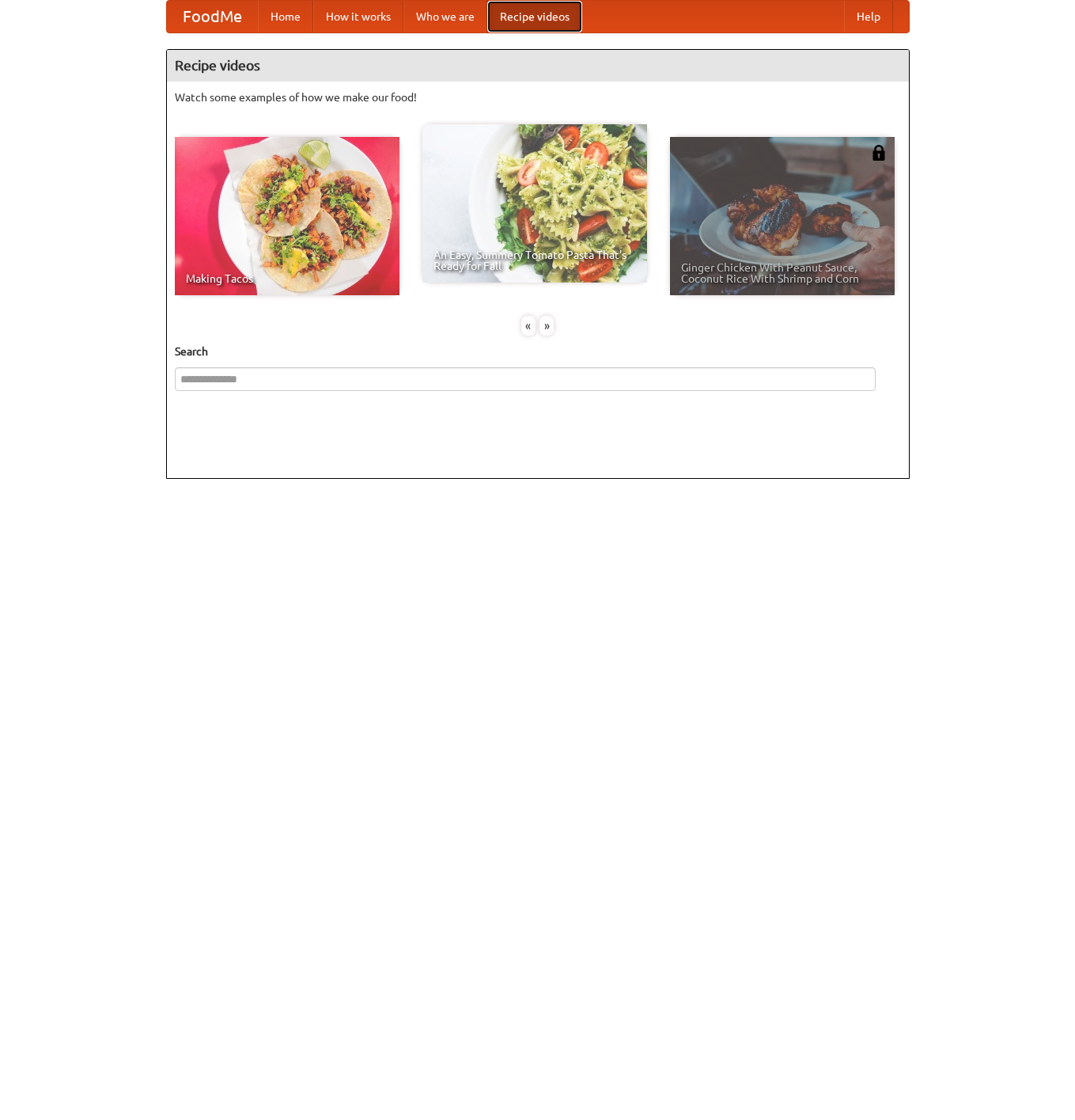 Image resolution: width=1075 pixels, height=1120 pixels. What do you see at coordinates (538, 66) in the screenshot?
I see `h4: Recipe videos` at bounding box center [538, 66].